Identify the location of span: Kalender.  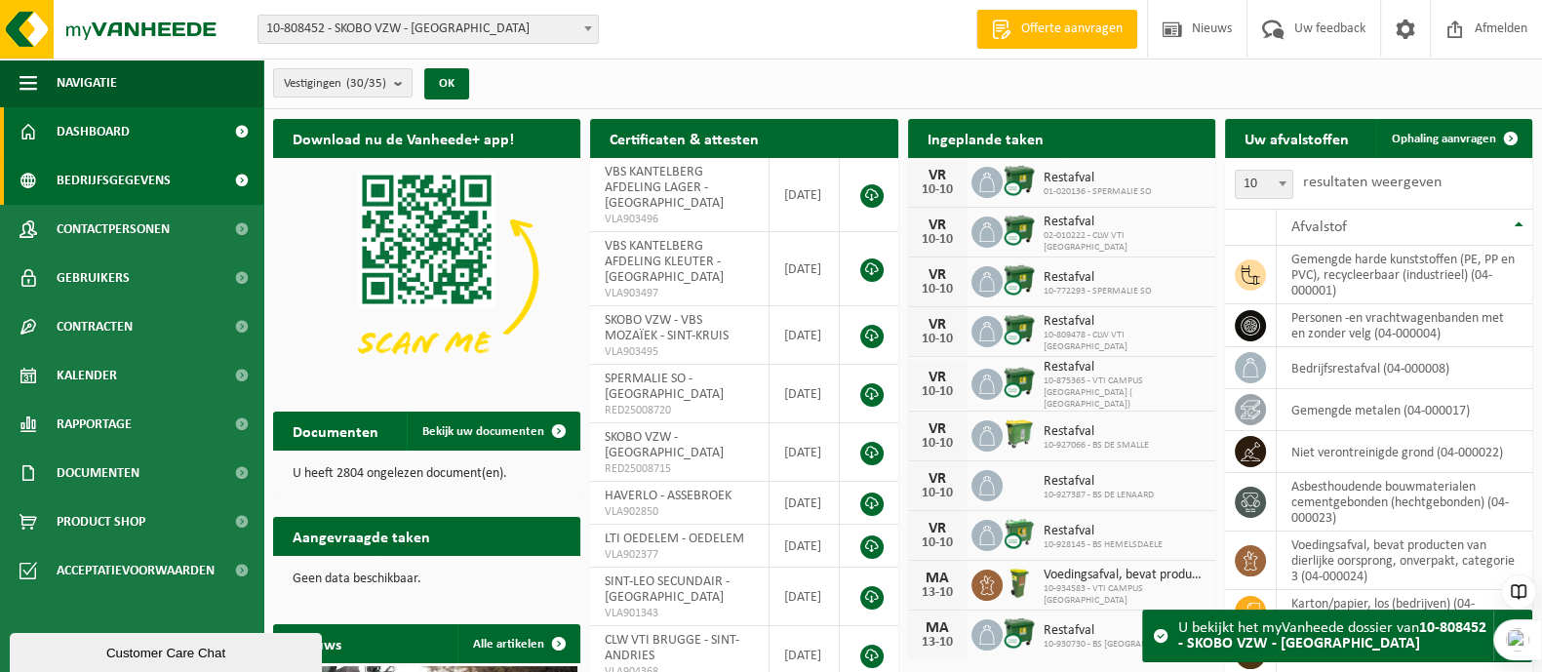
(87, 375).